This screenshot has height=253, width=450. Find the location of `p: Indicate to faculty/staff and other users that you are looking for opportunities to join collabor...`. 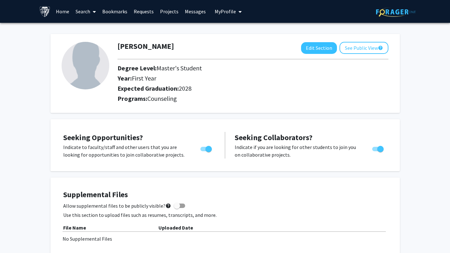

p: Indicate to faculty/staff and other users that you are looking for opportunities to join collabor... is located at coordinates (126, 151).